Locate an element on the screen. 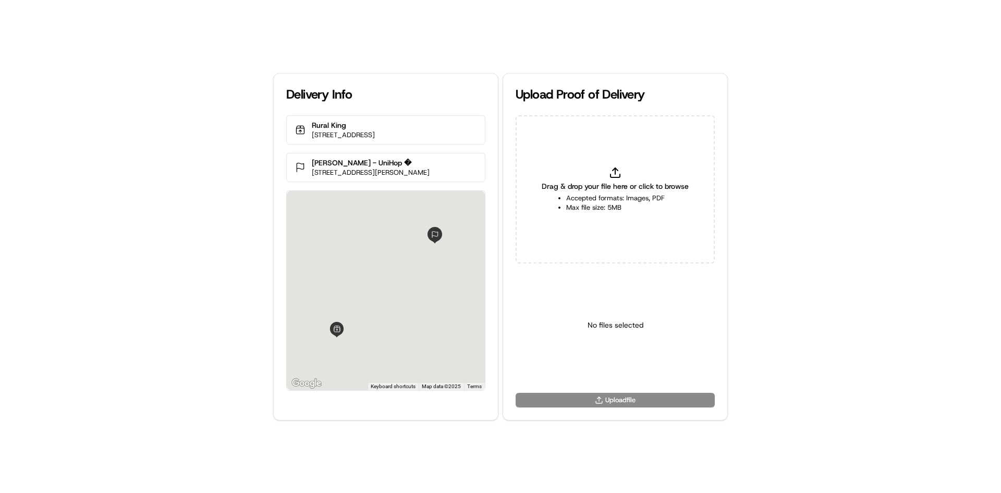 The height and width of the screenshot is (493, 1001). span: Map data ©2025 is located at coordinates (441, 386).